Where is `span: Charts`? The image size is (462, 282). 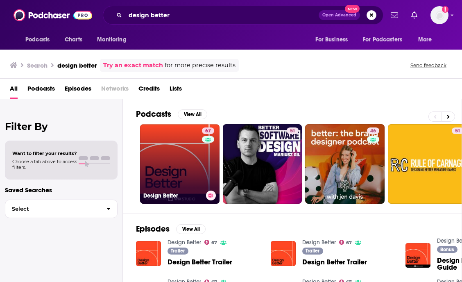 span: Charts is located at coordinates (73, 40).